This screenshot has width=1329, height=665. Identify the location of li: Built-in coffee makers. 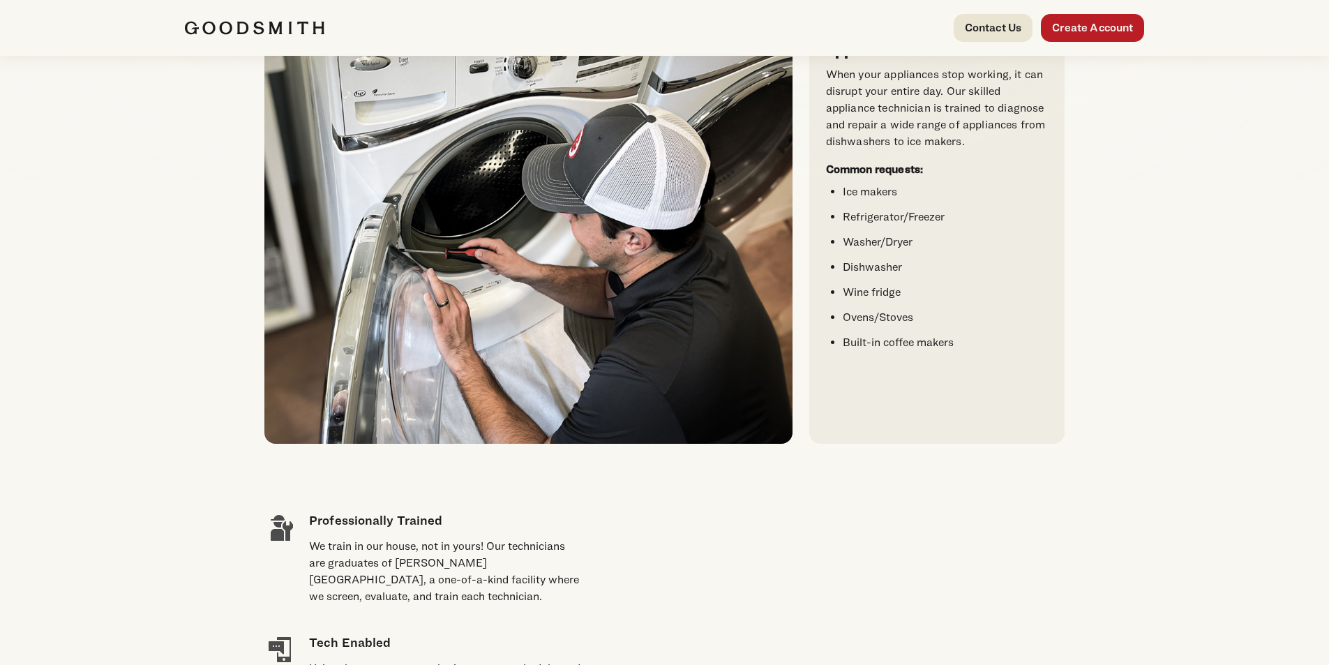
(945, 342).